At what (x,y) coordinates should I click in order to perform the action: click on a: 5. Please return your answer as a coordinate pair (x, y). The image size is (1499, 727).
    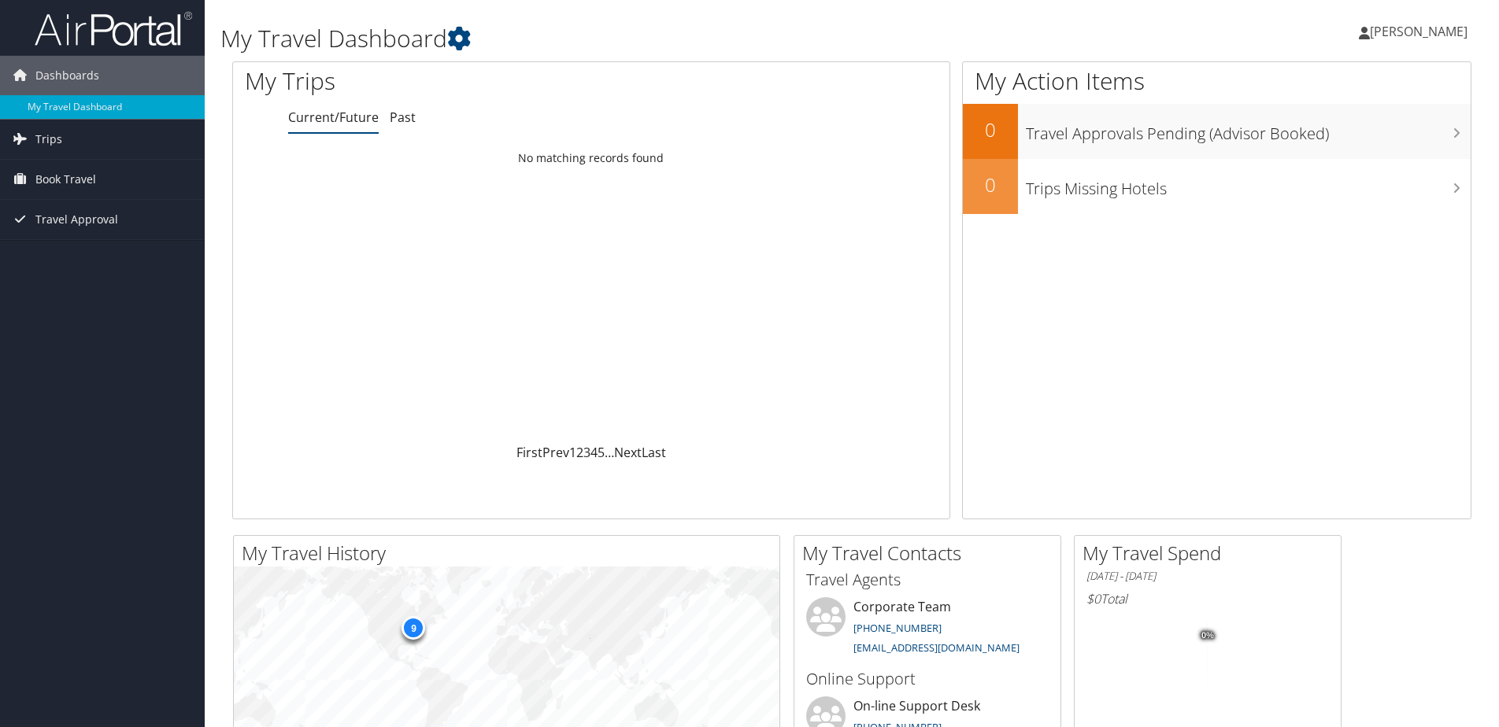
    Looking at the image, I should click on (601, 453).